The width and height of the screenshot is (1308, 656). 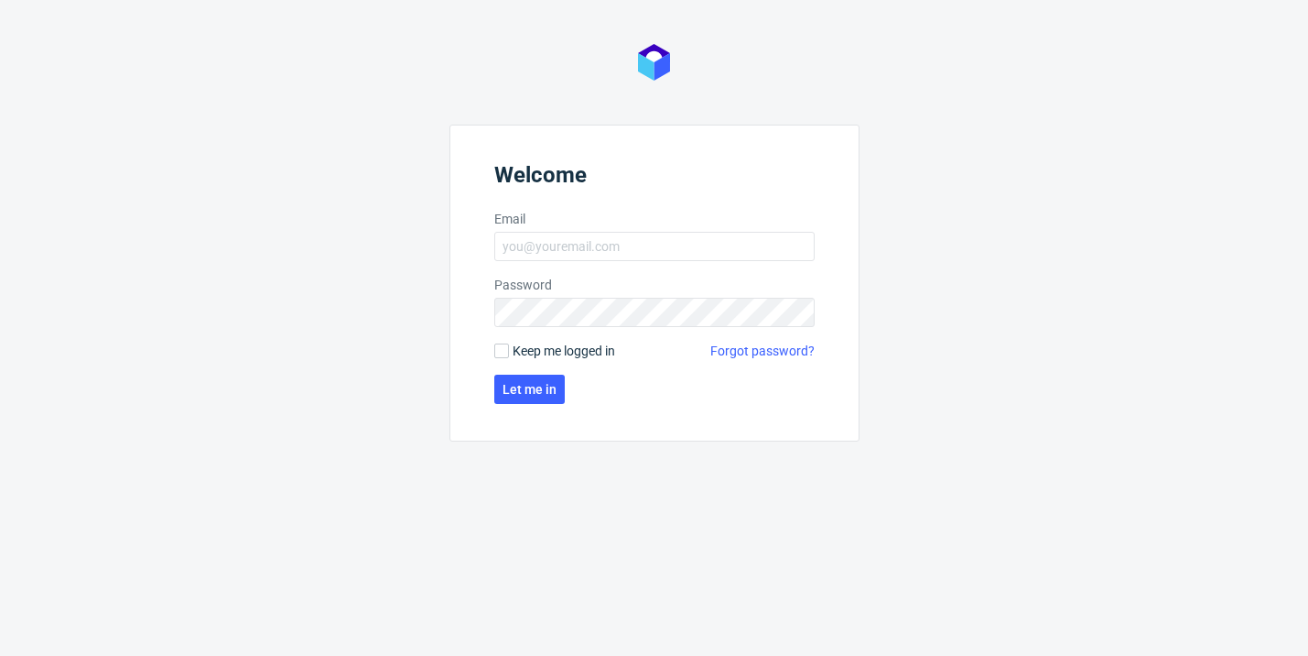 What do you see at coordinates (529, 389) in the screenshot?
I see `button: Let me in` at bounding box center [529, 389].